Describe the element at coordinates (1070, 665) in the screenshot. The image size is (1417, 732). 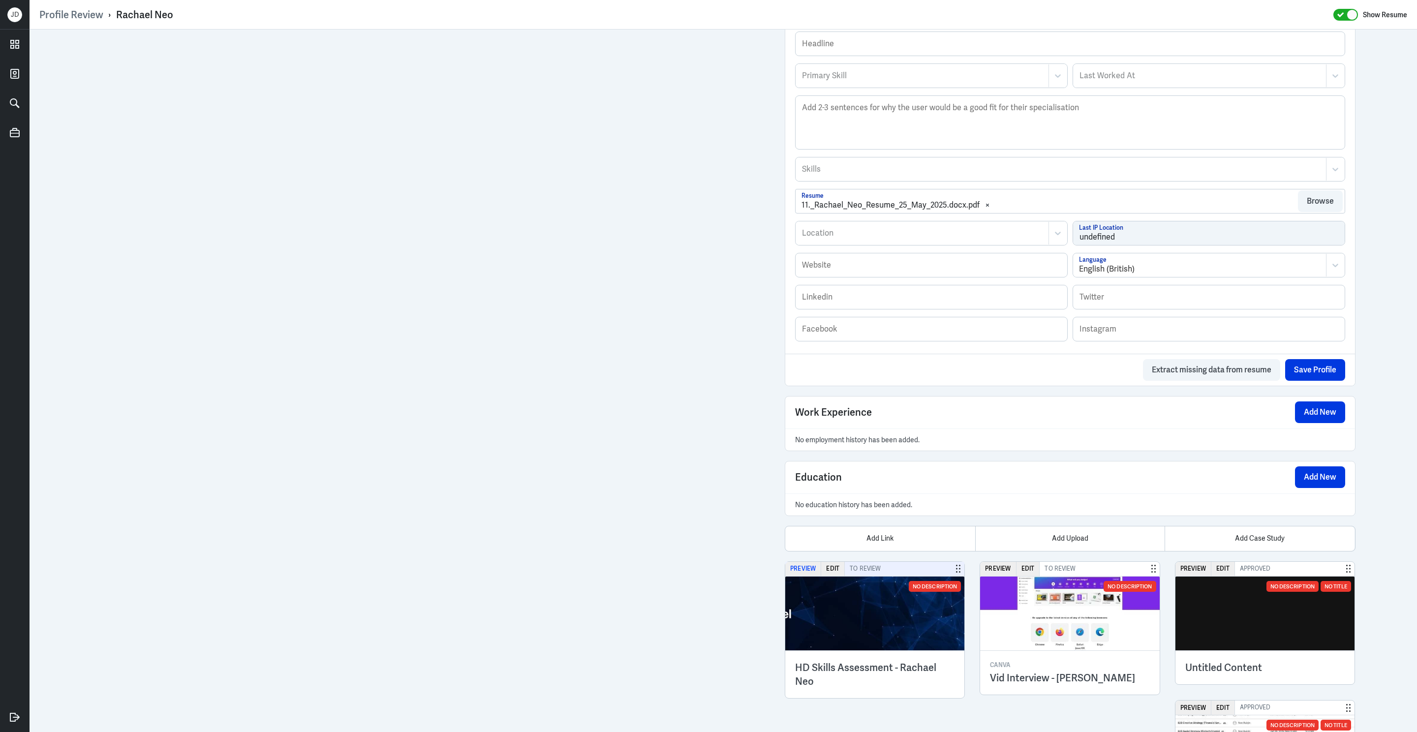
I see `p: Canva` at that location.